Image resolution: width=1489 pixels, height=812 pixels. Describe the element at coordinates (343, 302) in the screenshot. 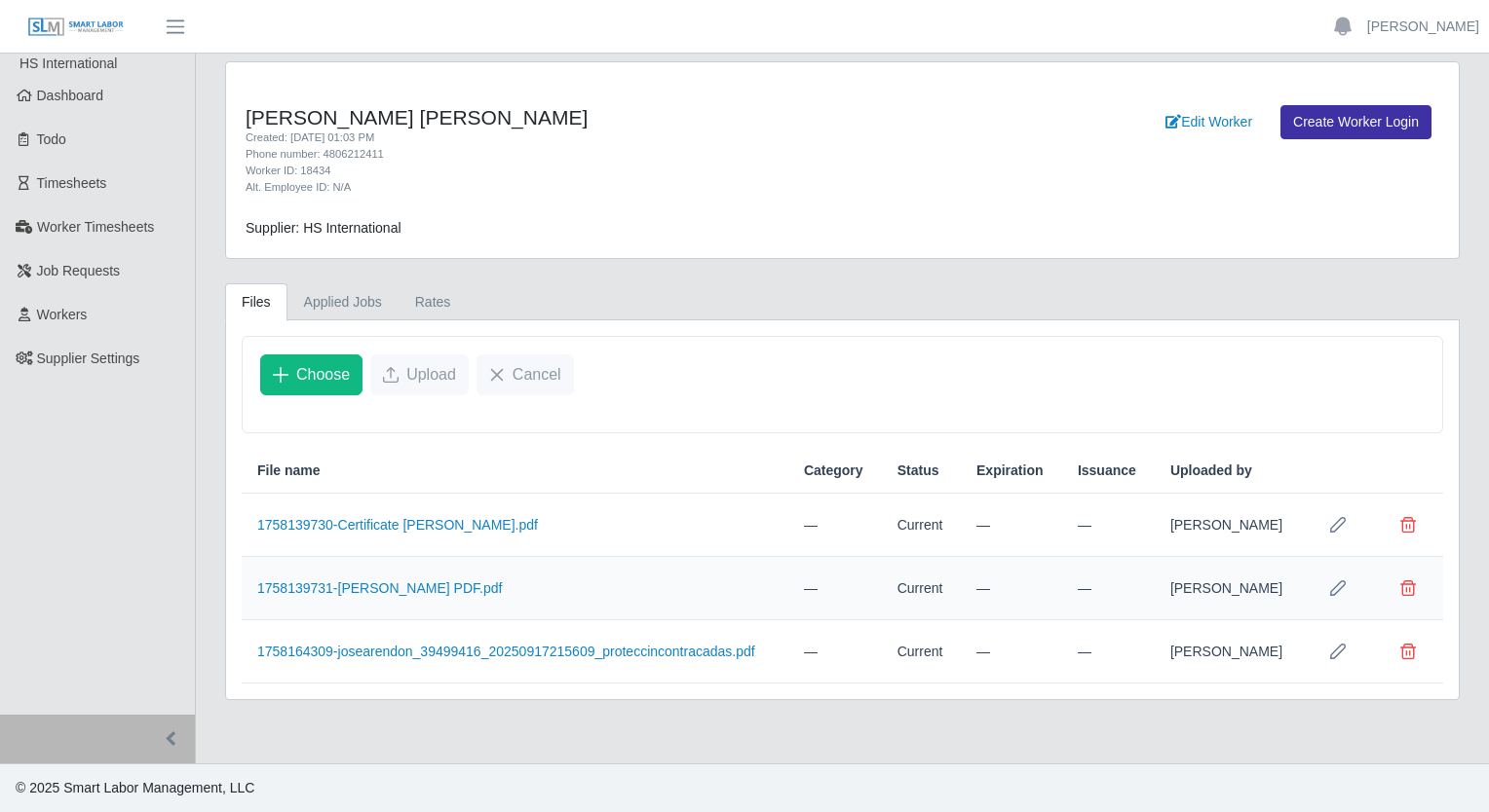

I see `a: Applied Jobs` at that location.